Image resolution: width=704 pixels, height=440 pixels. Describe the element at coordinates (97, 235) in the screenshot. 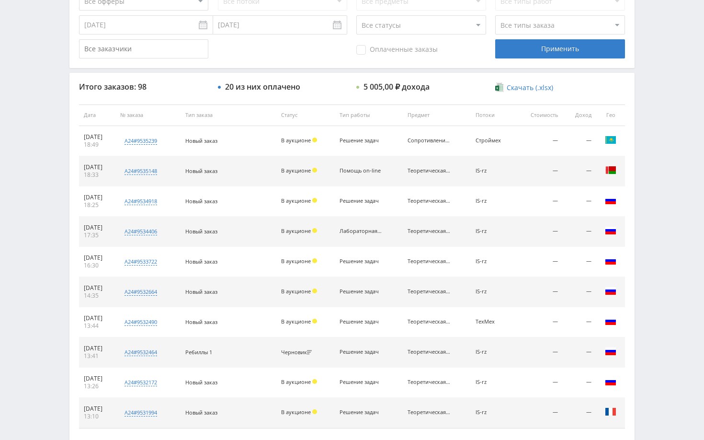

I see `div: 17:35` at that location.